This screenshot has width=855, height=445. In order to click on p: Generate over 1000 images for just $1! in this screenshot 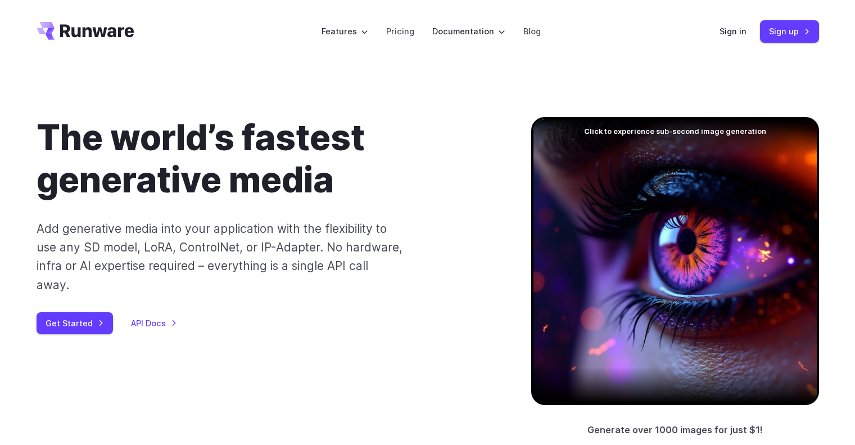, I will do `click(675, 430)`.